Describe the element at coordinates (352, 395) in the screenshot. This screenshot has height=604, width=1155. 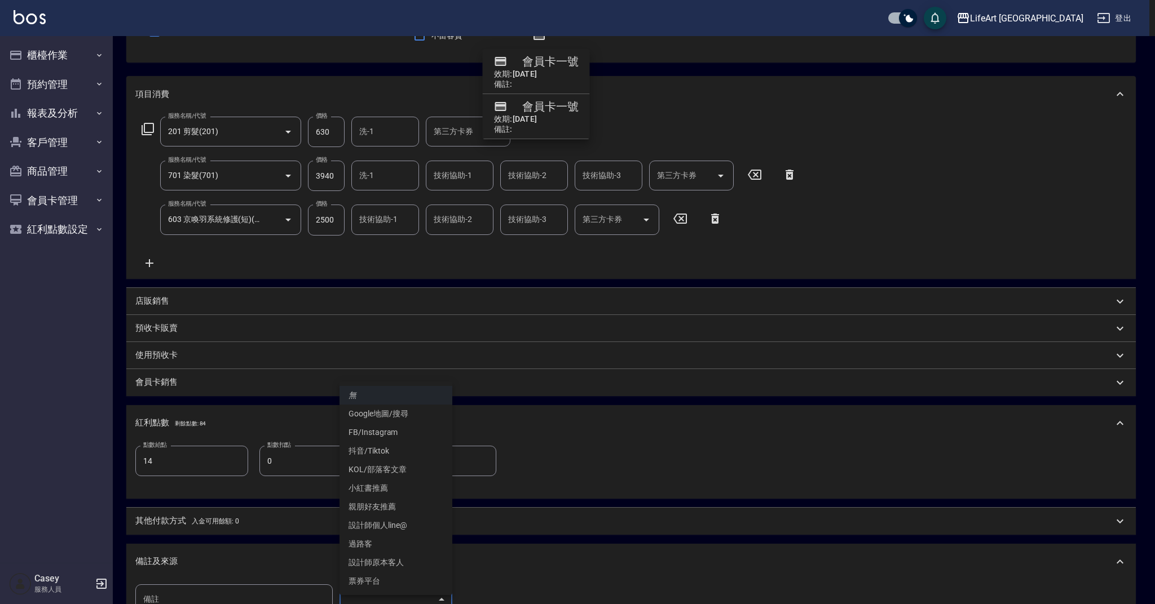
I see `em: 無` at that location.